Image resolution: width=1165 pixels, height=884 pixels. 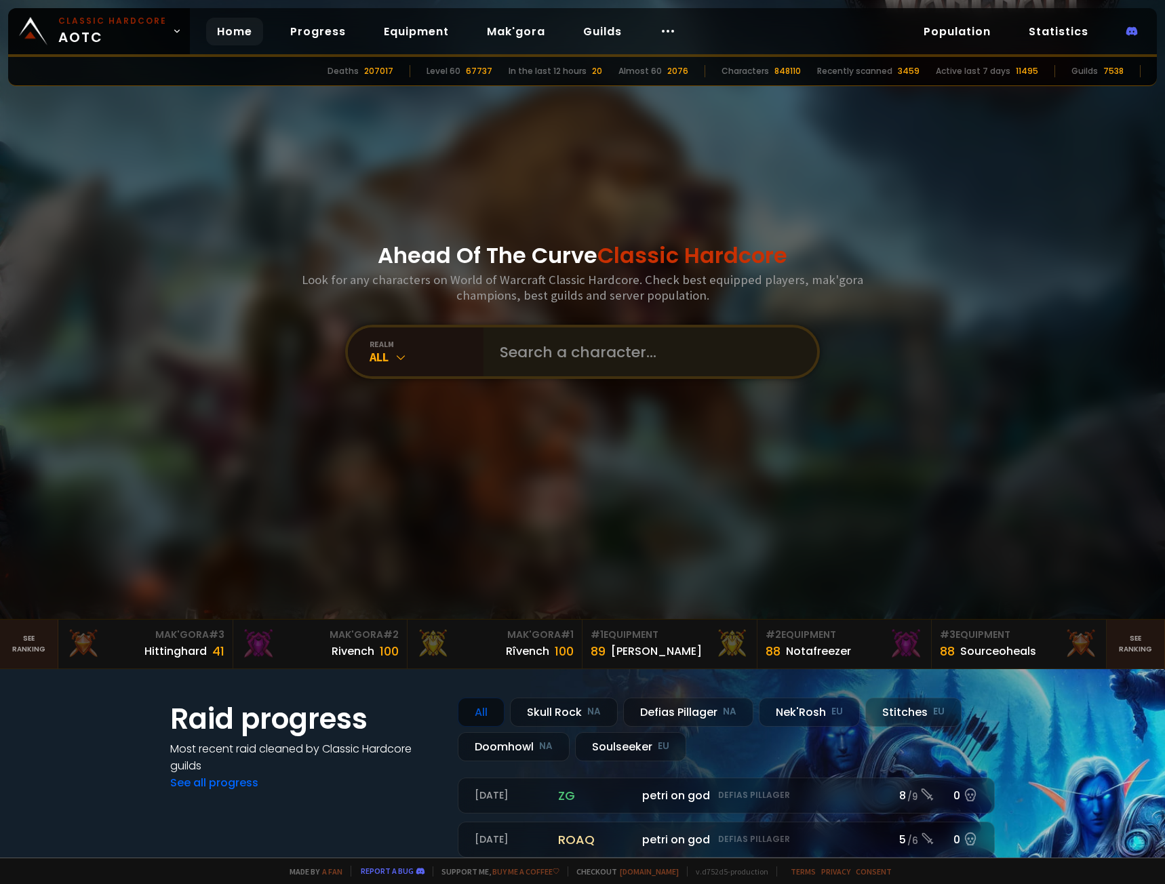 What do you see at coordinates (597, 71) in the screenshot?
I see `div: 20` at bounding box center [597, 71].